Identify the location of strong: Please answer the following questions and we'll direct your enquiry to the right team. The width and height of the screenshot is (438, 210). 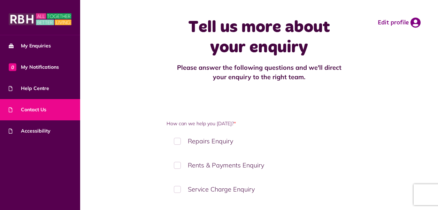
(259, 72).